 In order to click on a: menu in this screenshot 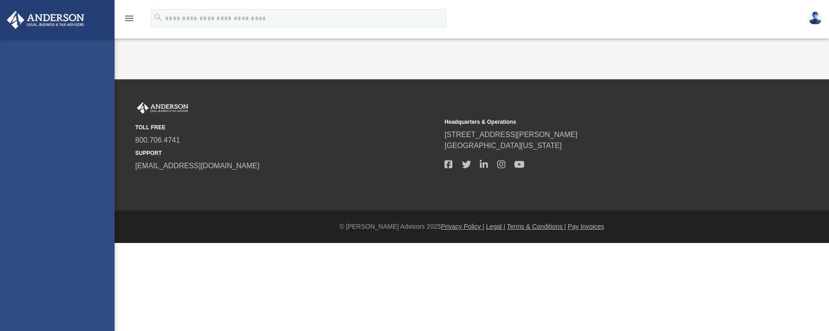, I will do `click(129, 21)`.